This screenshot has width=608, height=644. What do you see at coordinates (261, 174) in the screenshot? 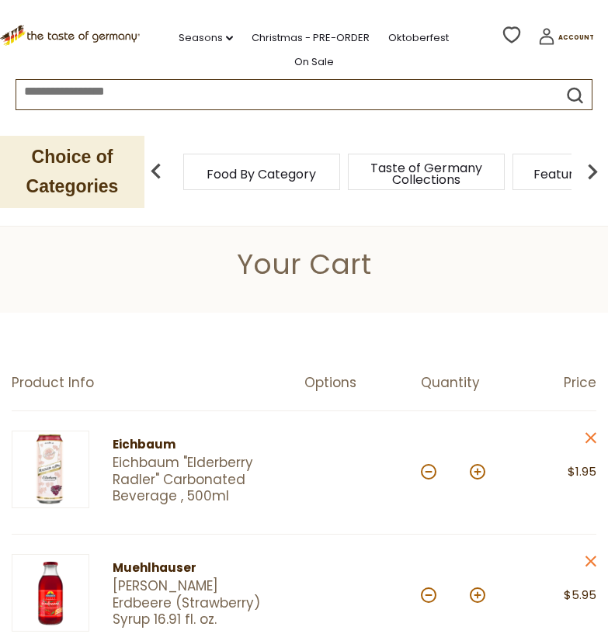
I see `span: Food By Category` at bounding box center [261, 174].